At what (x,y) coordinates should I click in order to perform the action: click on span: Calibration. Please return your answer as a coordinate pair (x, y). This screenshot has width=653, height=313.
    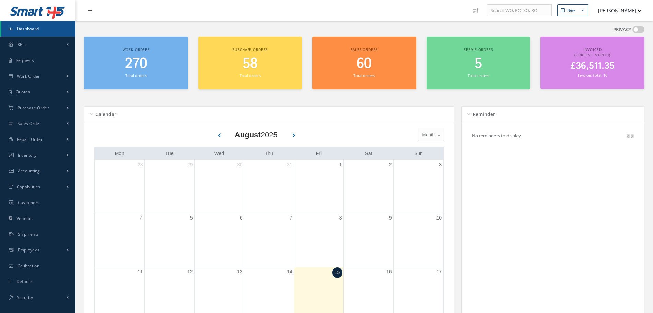
    Looking at the image, I should click on (28, 265).